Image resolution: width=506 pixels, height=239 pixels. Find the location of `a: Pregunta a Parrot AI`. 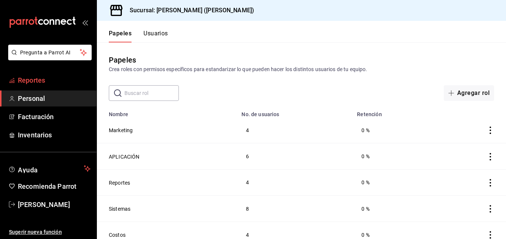

a: Pregunta a Parrot AI is located at coordinates (48, 58).